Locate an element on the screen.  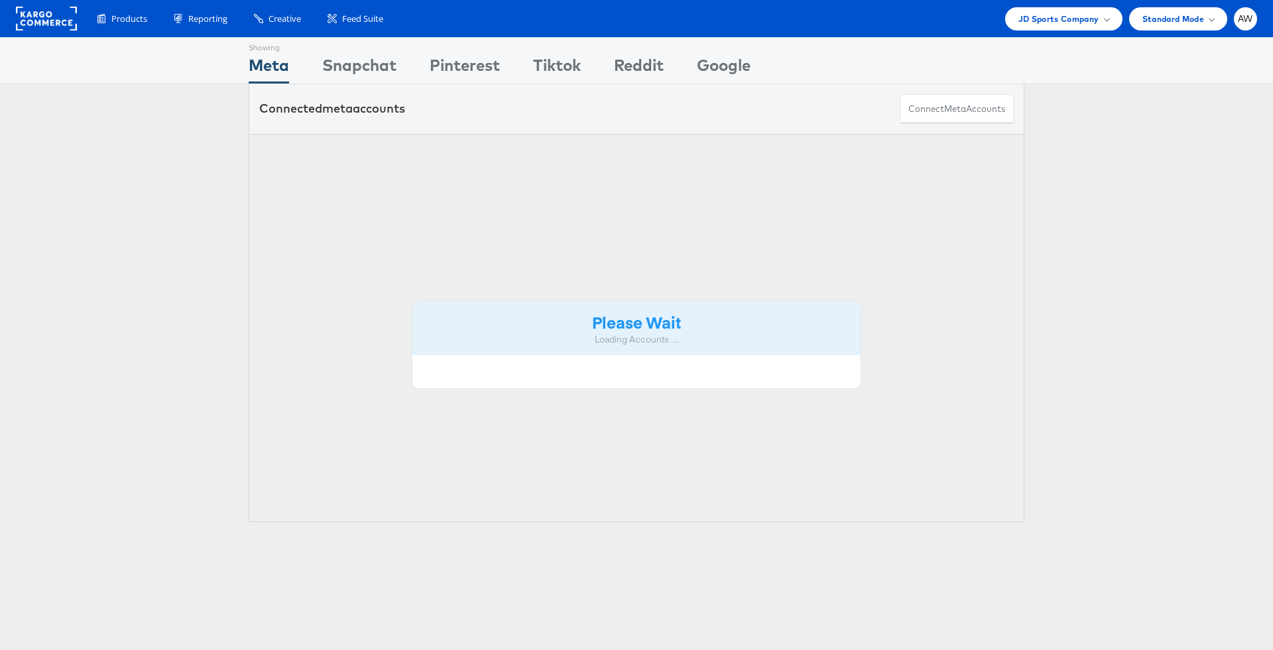
strong: Please Wait is located at coordinates (636, 321).